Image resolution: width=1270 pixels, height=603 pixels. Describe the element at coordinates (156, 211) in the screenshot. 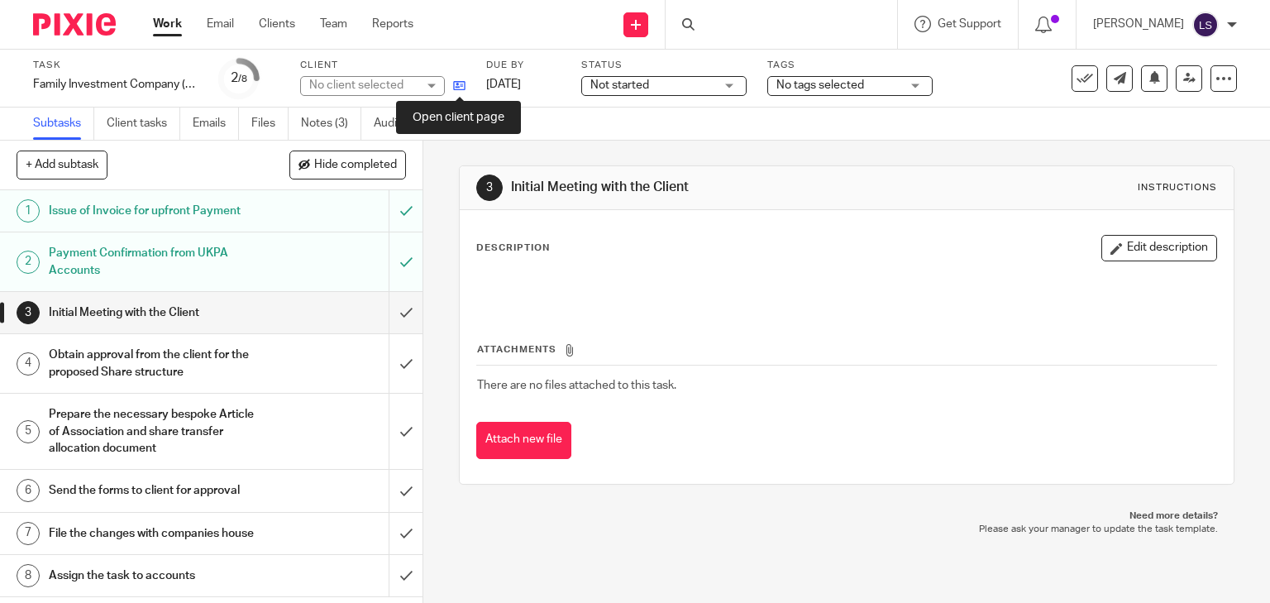

I see `h1: Issue of Invoice for upfront Payment` at that location.